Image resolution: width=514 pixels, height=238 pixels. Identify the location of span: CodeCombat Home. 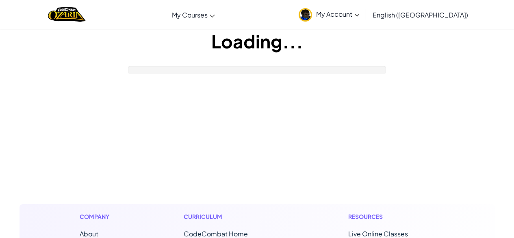
(216, 233).